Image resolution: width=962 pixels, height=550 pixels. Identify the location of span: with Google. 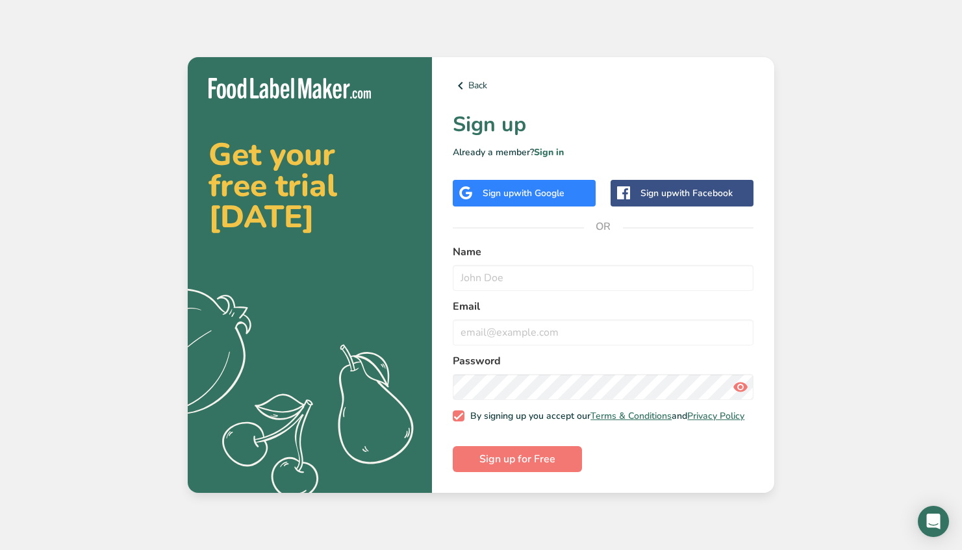
(539, 193).